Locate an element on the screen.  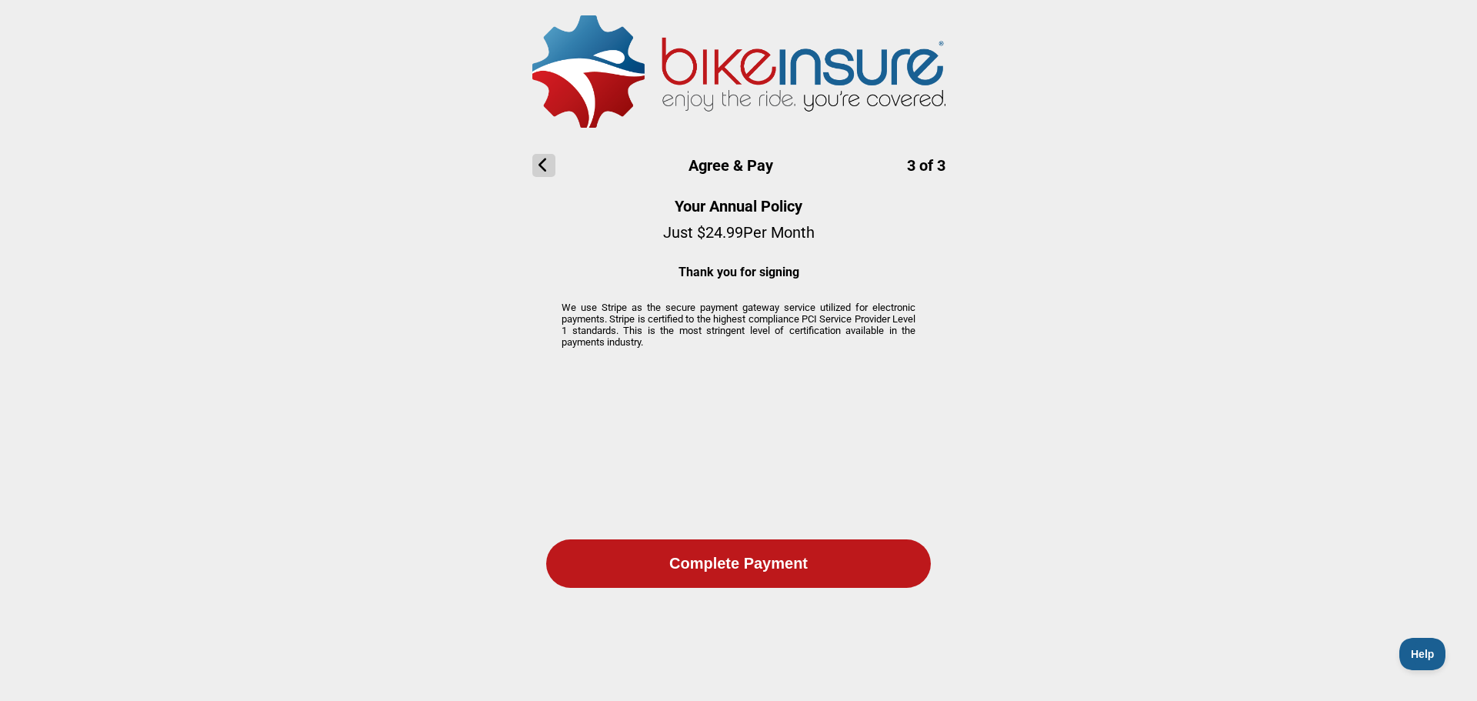
h1: Agree & Pay is located at coordinates (738, 165).